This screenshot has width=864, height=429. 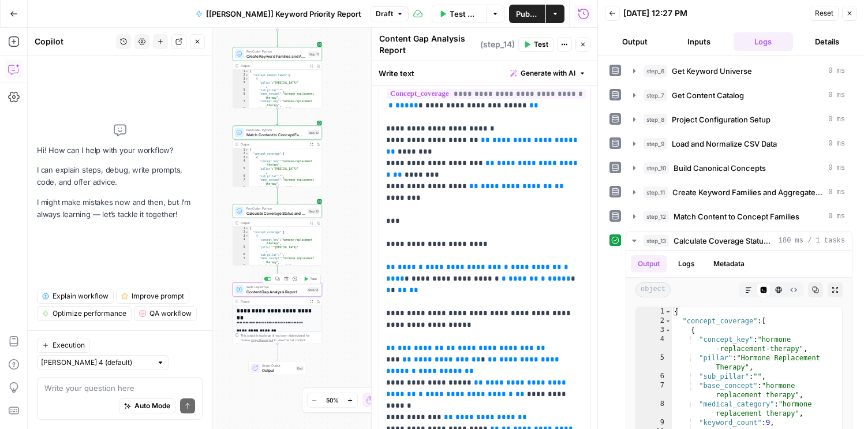 What do you see at coordinates (276, 291) in the screenshot?
I see `span: Content Gap Analysis Report` at bounding box center [276, 291].